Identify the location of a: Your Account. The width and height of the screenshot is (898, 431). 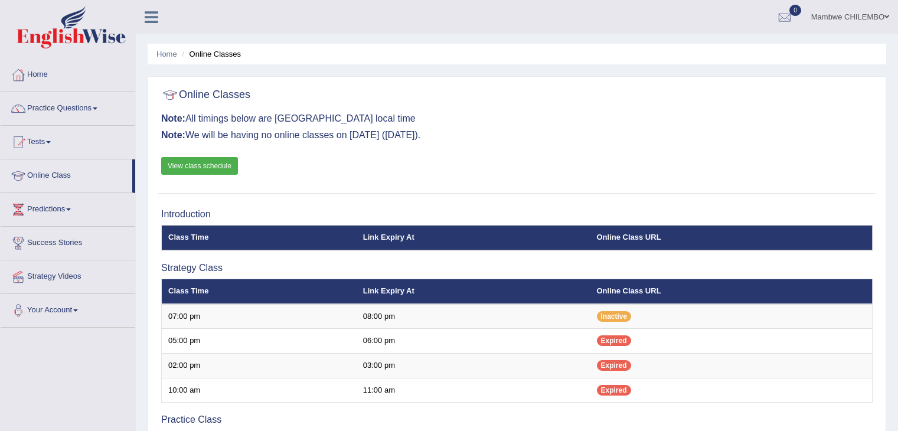
(68, 309).